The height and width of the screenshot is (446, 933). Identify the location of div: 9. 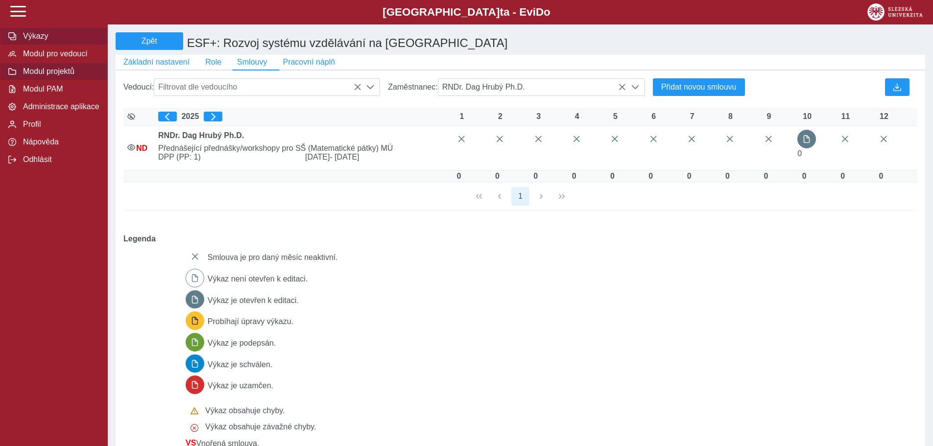
(769, 117).